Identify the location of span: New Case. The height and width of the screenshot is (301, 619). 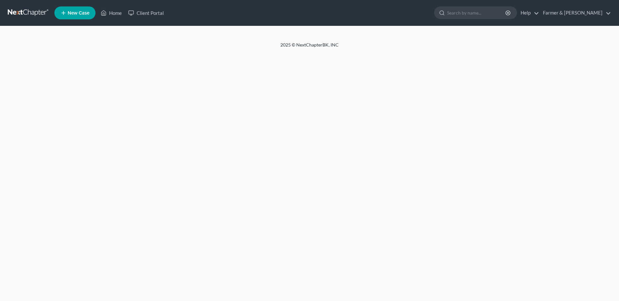
(78, 13).